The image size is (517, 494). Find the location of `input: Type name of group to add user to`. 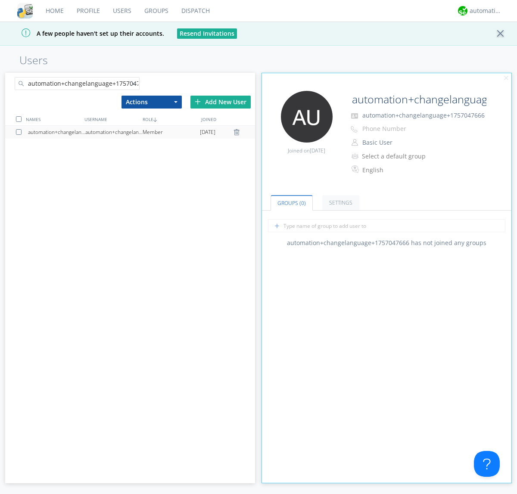

input: Type name of group to add user to is located at coordinates (386, 226).